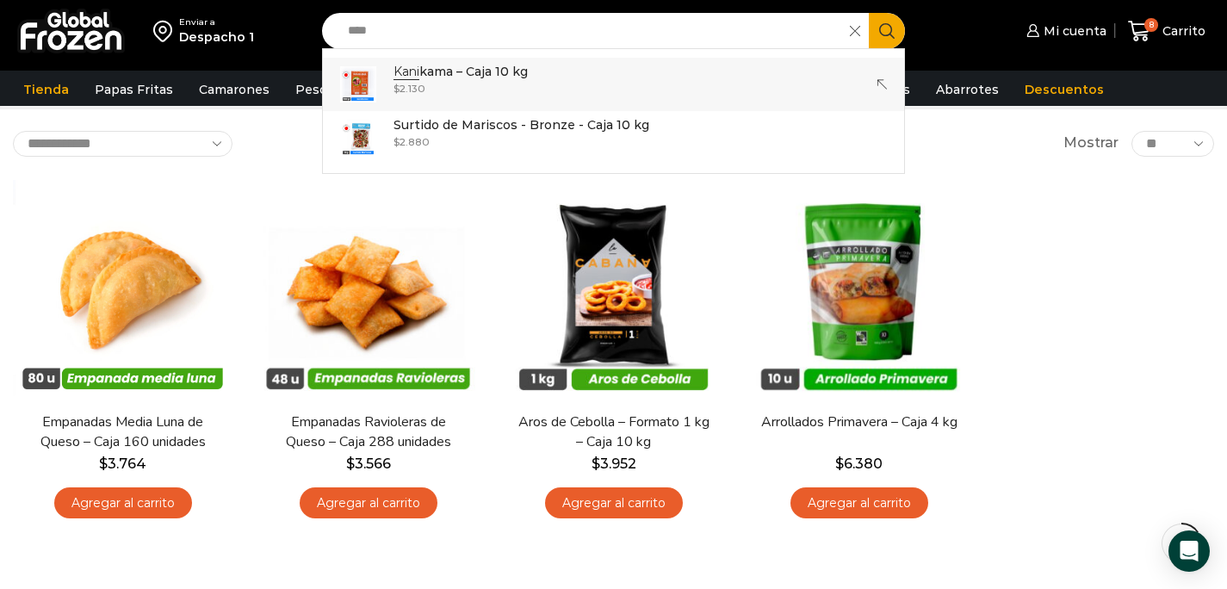 The height and width of the screenshot is (589, 1227). I want to click on div: Enviar a, so click(216, 22).